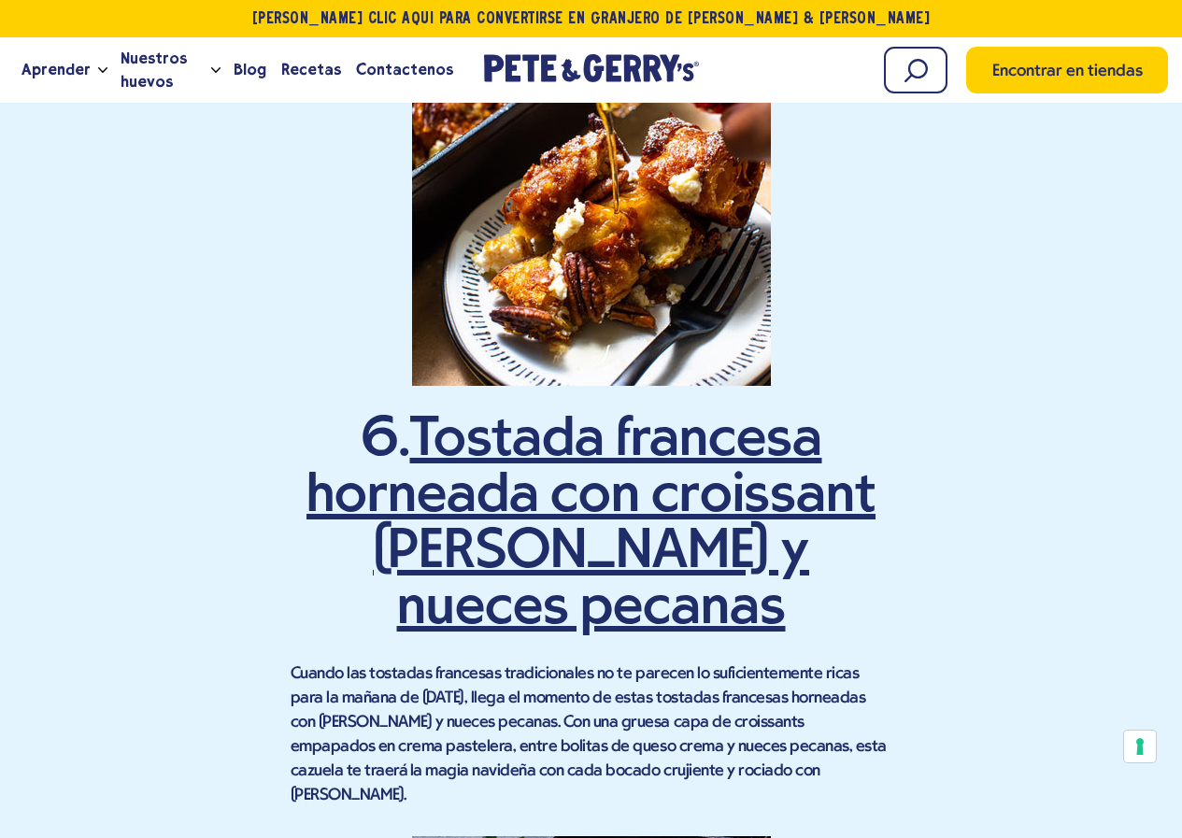 Image resolution: width=1182 pixels, height=838 pixels. Describe the element at coordinates (249, 70) in the screenshot. I see `a: Blog` at that location.